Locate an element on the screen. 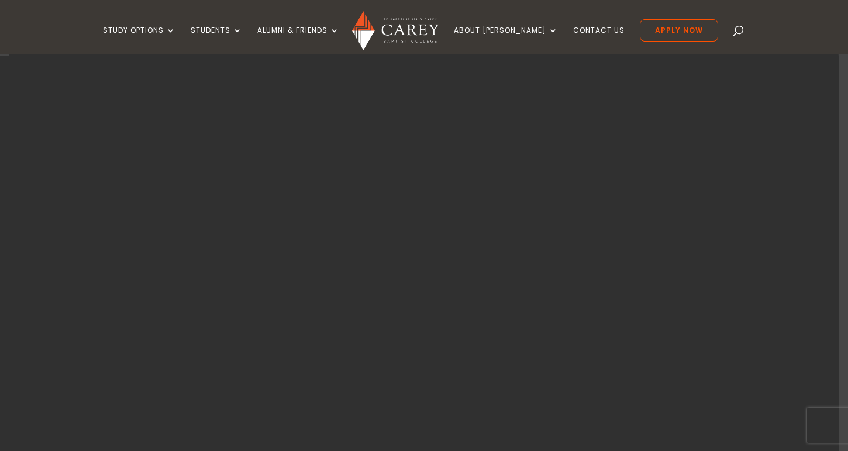  a: Apply Now is located at coordinates (679, 30).